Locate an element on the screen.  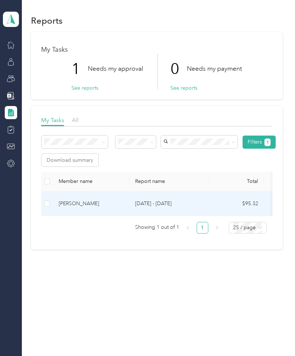
h1: Reports is located at coordinates (47, 20).